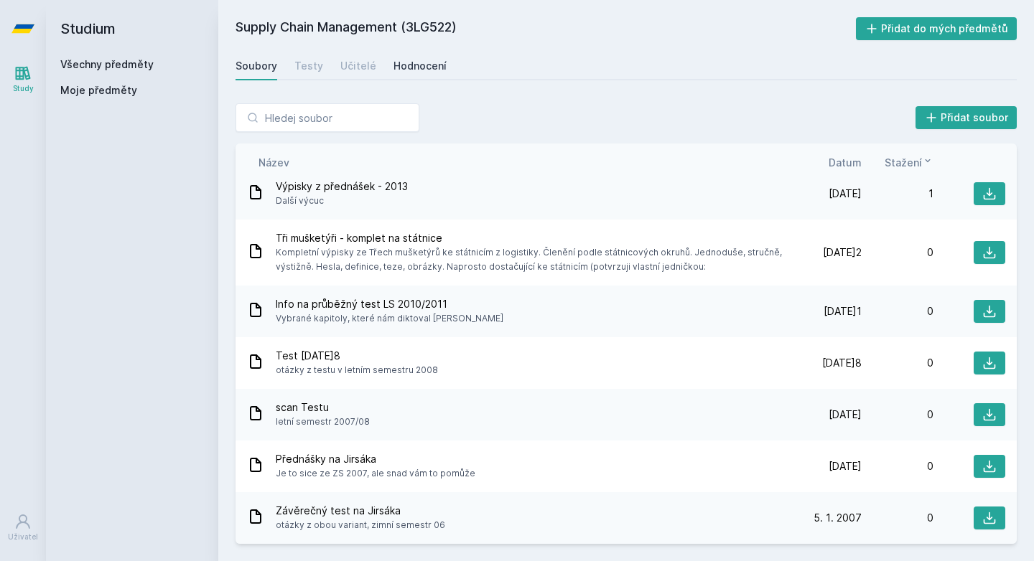 The height and width of the screenshot is (561, 1034). Describe the element at coordinates (420, 66) in the screenshot. I see `div: Hodnocení` at that location.